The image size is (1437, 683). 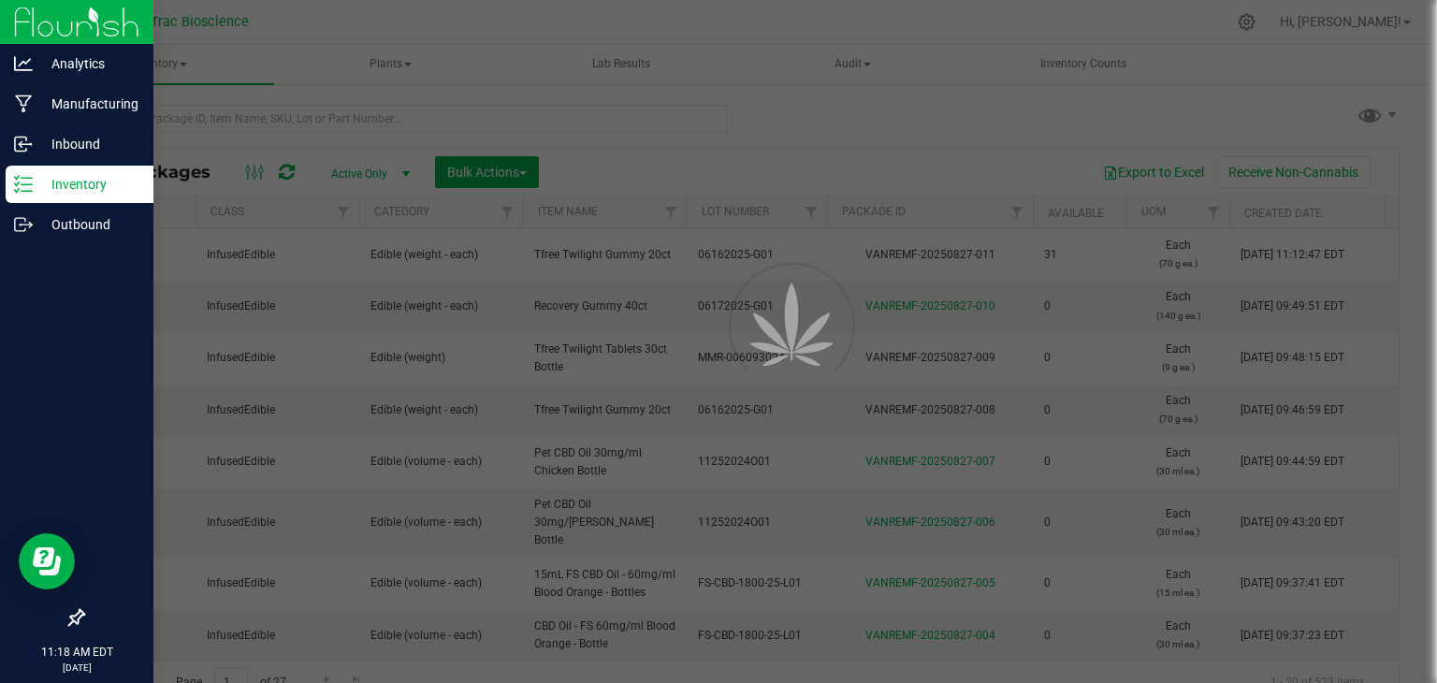 I want to click on p: Manufacturing, so click(x=89, y=104).